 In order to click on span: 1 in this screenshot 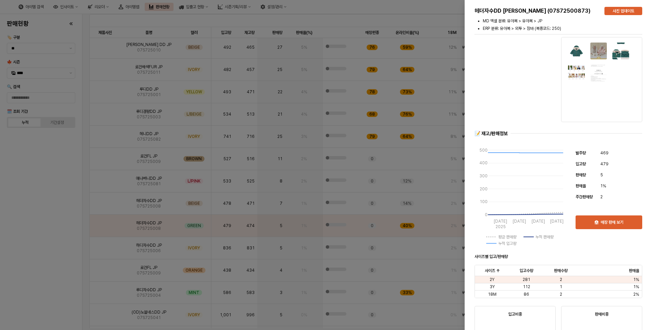, I will do `click(561, 287)`.